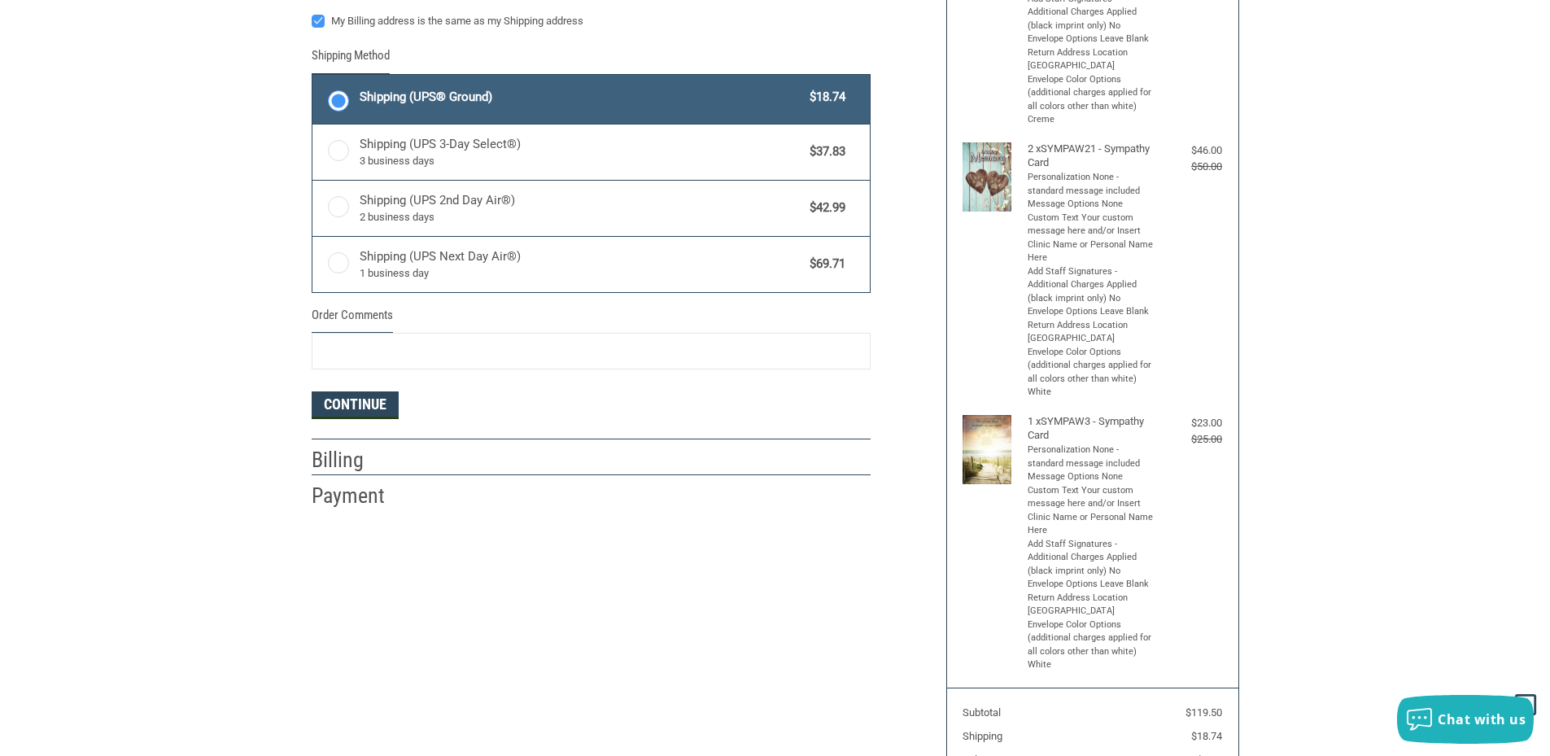 This screenshot has height=756, width=1550. I want to click on div: $25.00, so click(1190, 439).